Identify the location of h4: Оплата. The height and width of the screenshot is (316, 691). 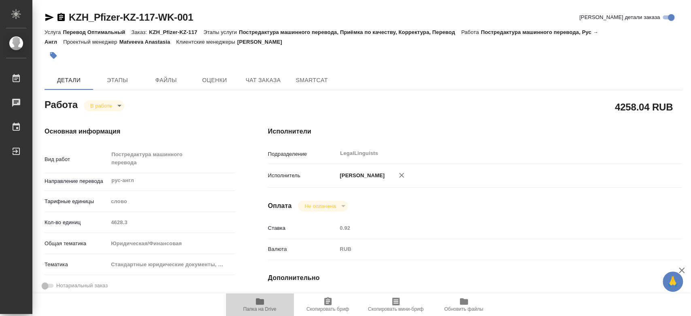
(280, 206).